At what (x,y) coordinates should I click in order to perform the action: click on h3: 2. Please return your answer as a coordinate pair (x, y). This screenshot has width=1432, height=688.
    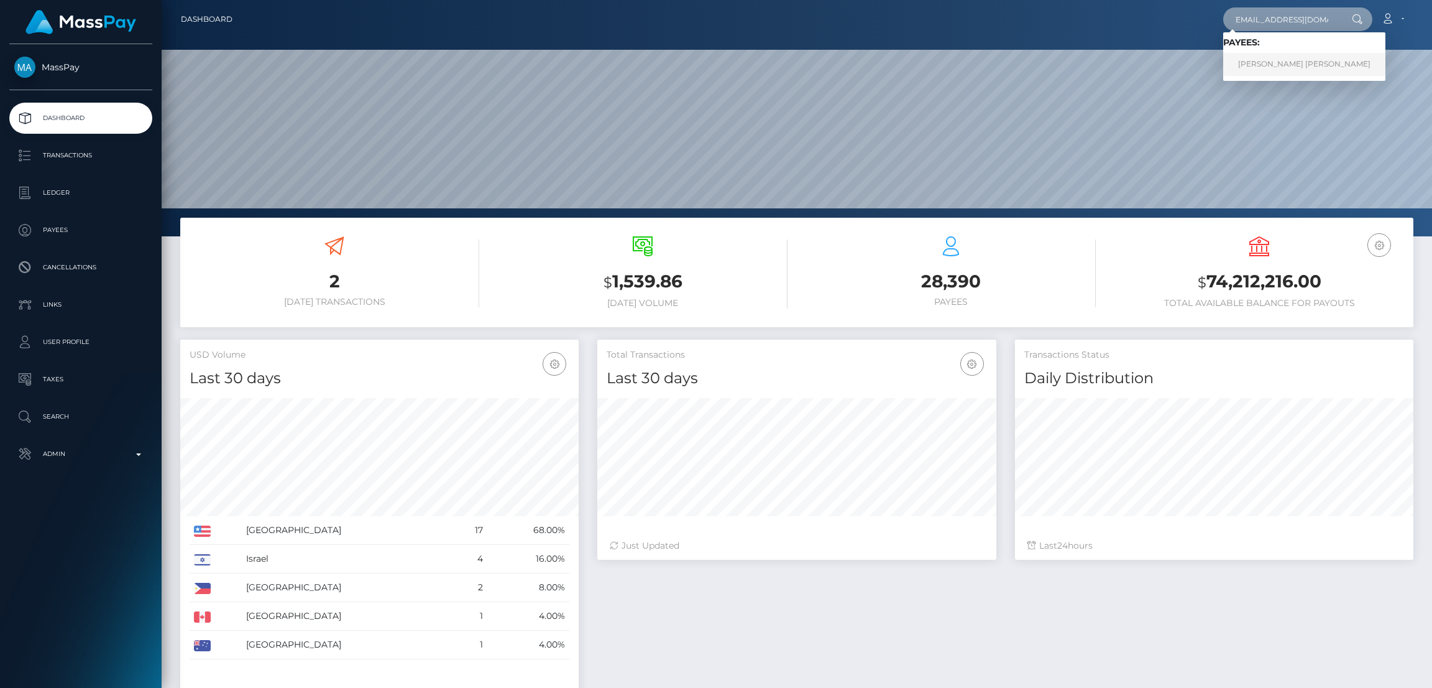
    Looking at the image, I should click on (334, 281).